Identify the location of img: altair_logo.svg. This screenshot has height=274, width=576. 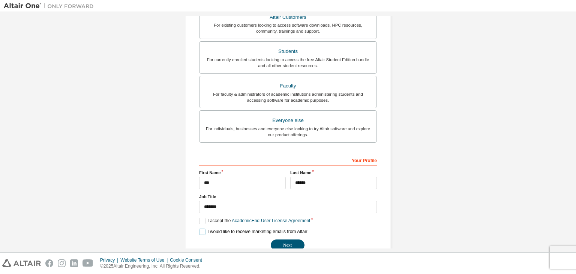
(21, 263).